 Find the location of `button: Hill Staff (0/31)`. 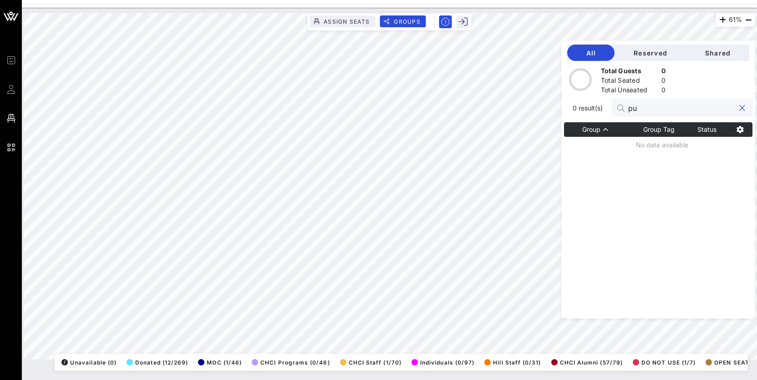

button: Hill Staff (0/31) is located at coordinates (511, 363).